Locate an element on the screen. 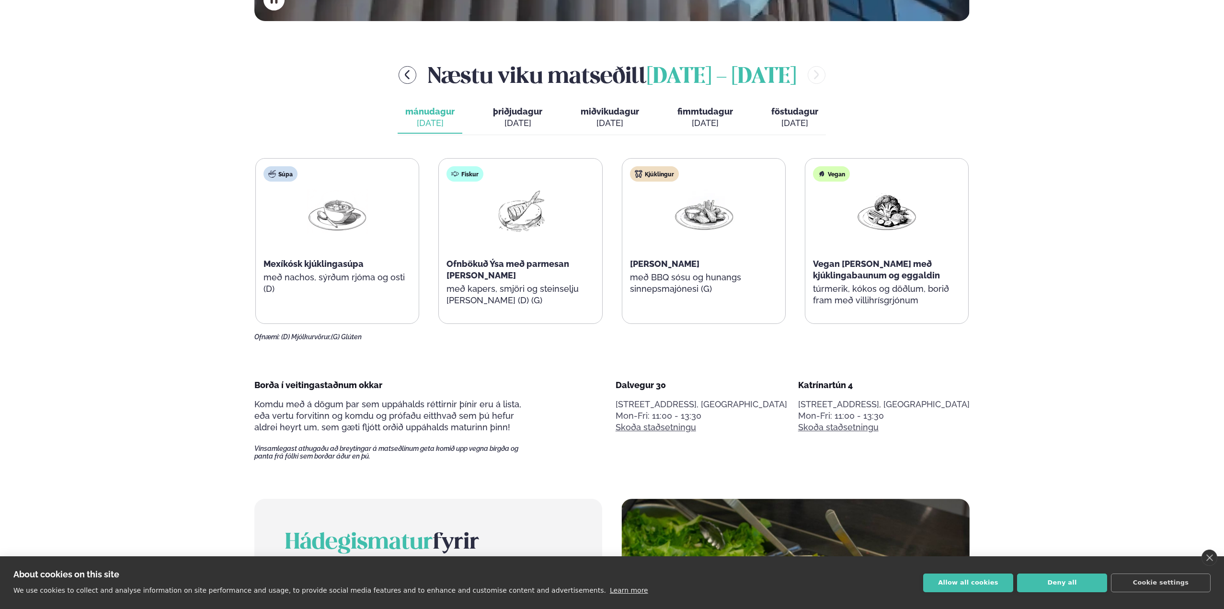  span: Vinsamlegast athugaðu að breytingar á matseðlinum geta komið upp vegna birgða og panta frá fólki ... is located at coordinates (395, 452).